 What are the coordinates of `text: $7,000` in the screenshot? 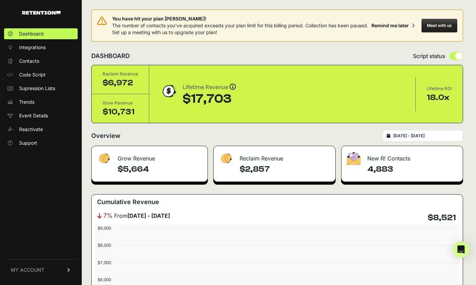 It's located at (104, 262).